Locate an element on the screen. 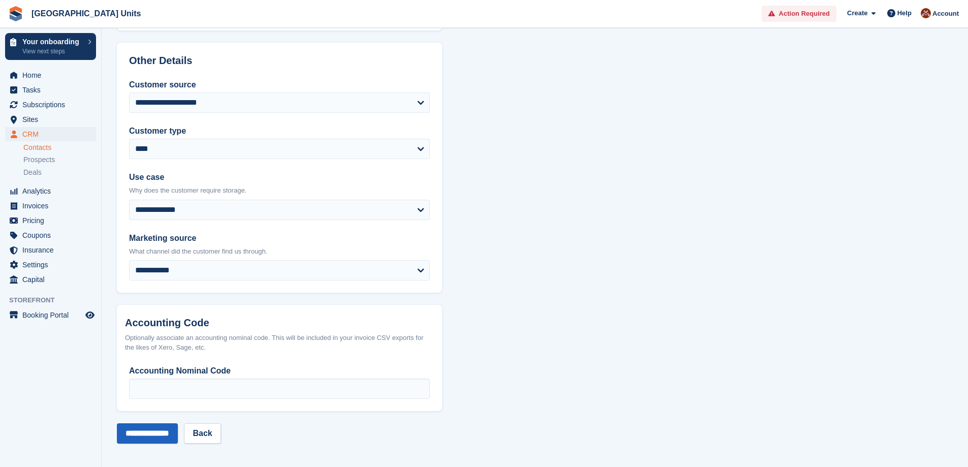 The width and height of the screenshot is (968, 467). span: Account is located at coordinates (946, 14).